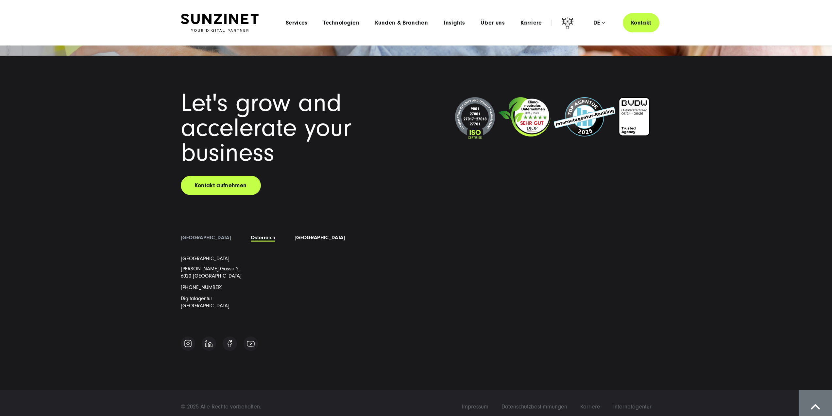 The image size is (832, 416). What do you see at coordinates (401, 23) in the screenshot?
I see `span: Kunden & Branchen` at bounding box center [401, 23].